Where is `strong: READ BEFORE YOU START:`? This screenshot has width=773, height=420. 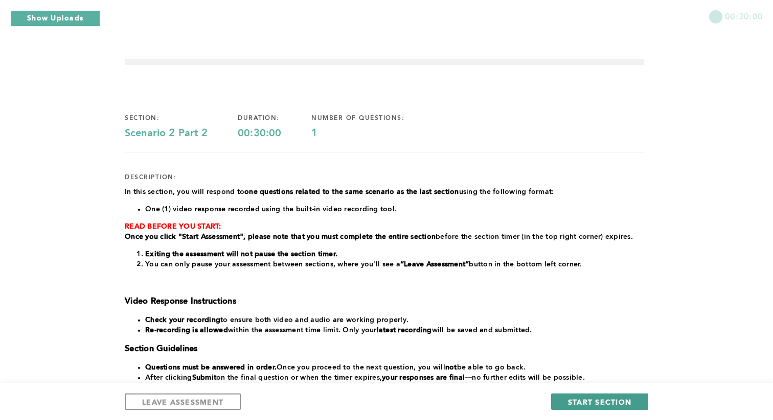
strong: READ BEFORE YOU START: is located at coordinates (173, 227).